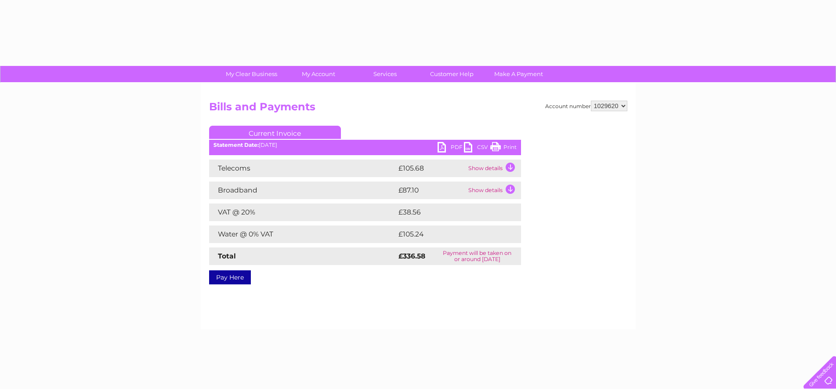 This screenshot has height=389, width=836. What do you see at coordinates (303, 168) in the screenshot?
I see `td: Telecoms` at bounding box center [303, 168].